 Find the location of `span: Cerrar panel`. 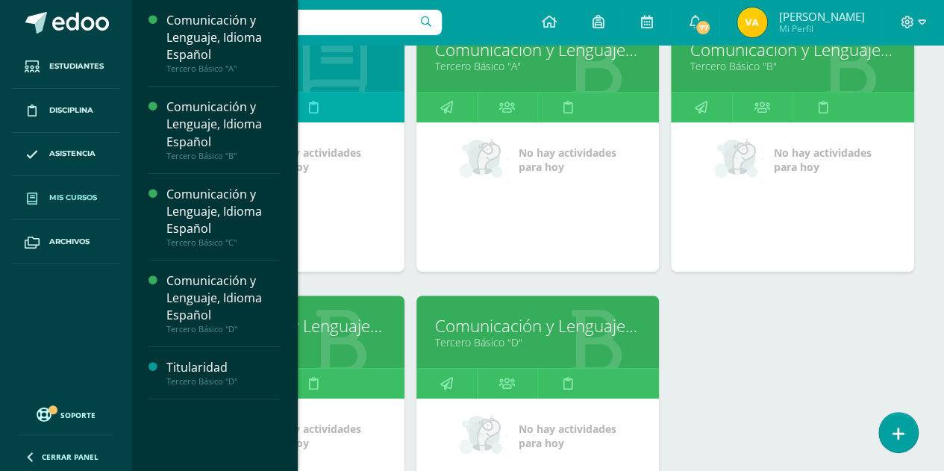

span: Cerrar panel is located at coordinates (70, 457).